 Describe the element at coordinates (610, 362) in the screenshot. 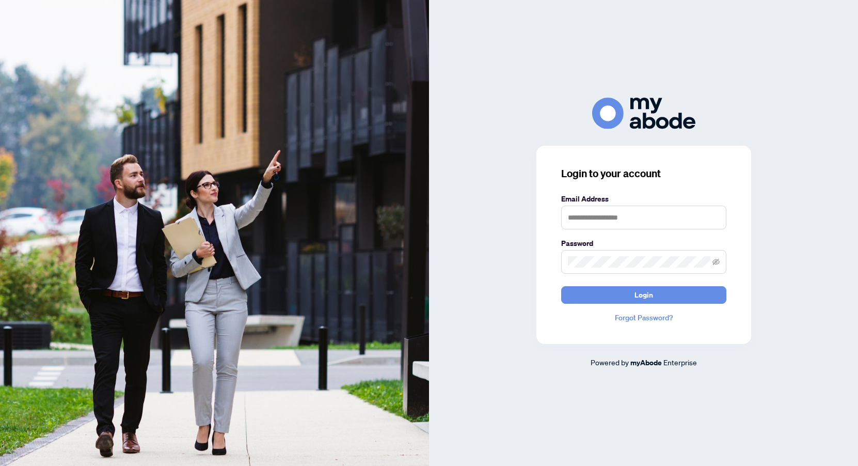

I see `span: Powered by` at that location.